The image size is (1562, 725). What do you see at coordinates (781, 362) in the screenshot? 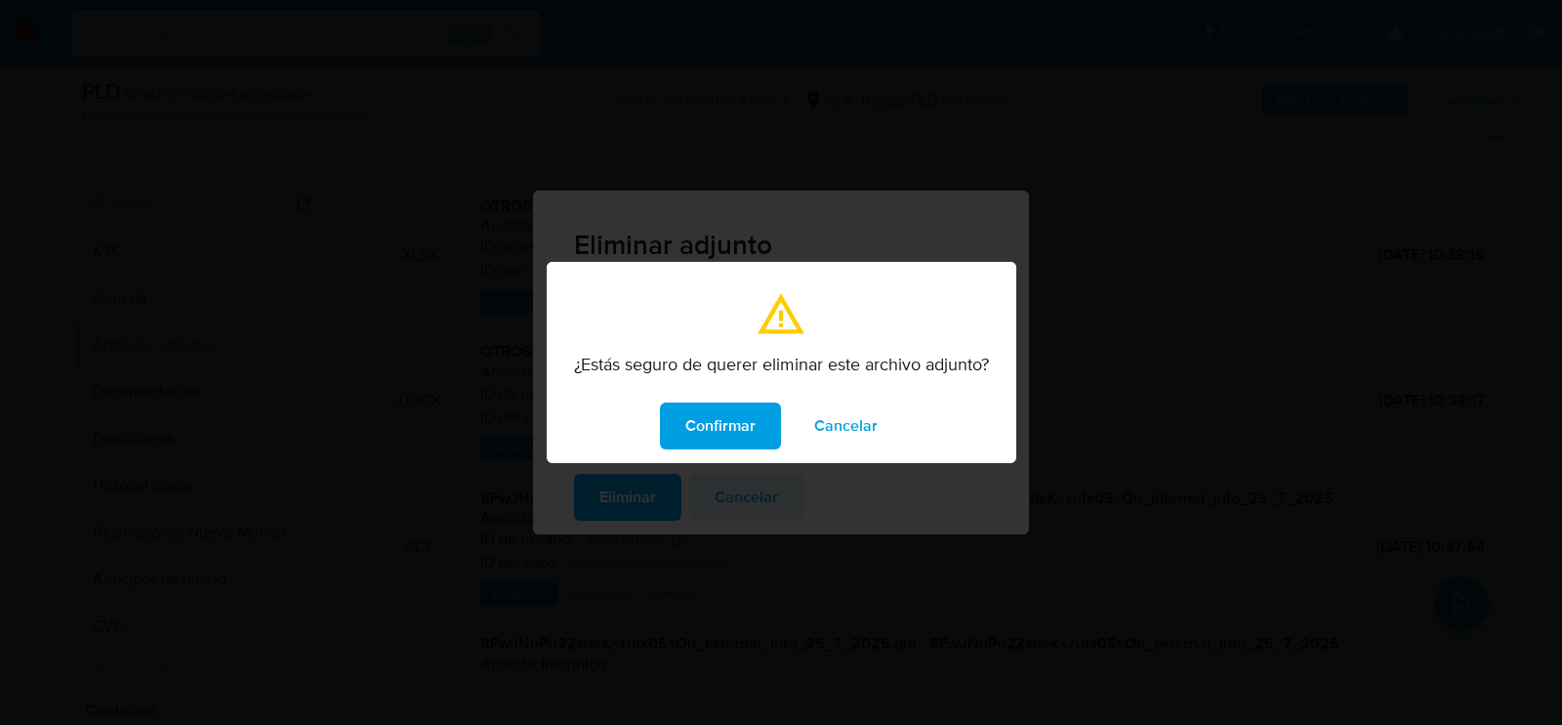
I see `div: modal_confirmation.title` at bounding box center [781, 362].